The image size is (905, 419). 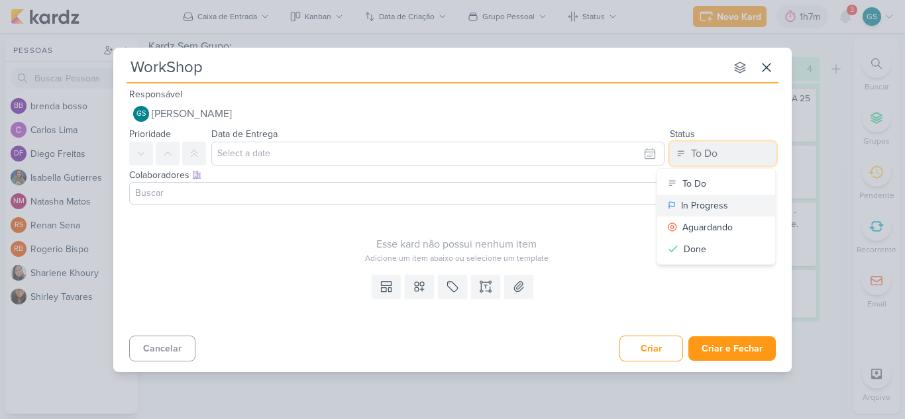 I want to click on button: Cancelar, so click(x=162, y=348).